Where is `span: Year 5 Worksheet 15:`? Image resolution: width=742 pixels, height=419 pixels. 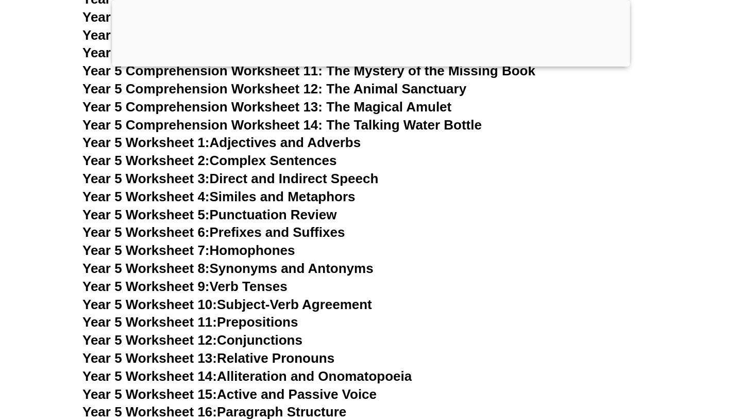
span: Year 5 Worksheet 15: is located at coordinates (149, 394).